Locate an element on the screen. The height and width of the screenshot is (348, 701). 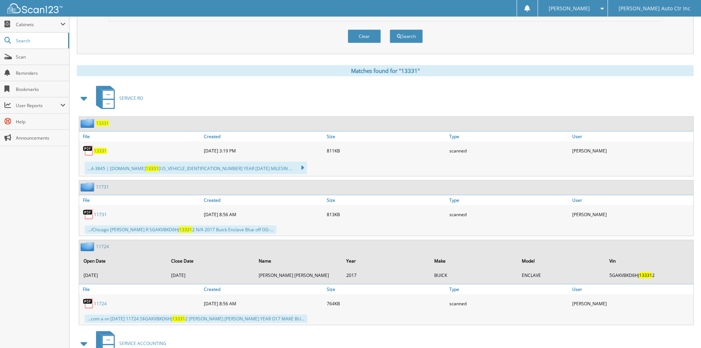
div: 811KB is located at coordinates (387, 151).